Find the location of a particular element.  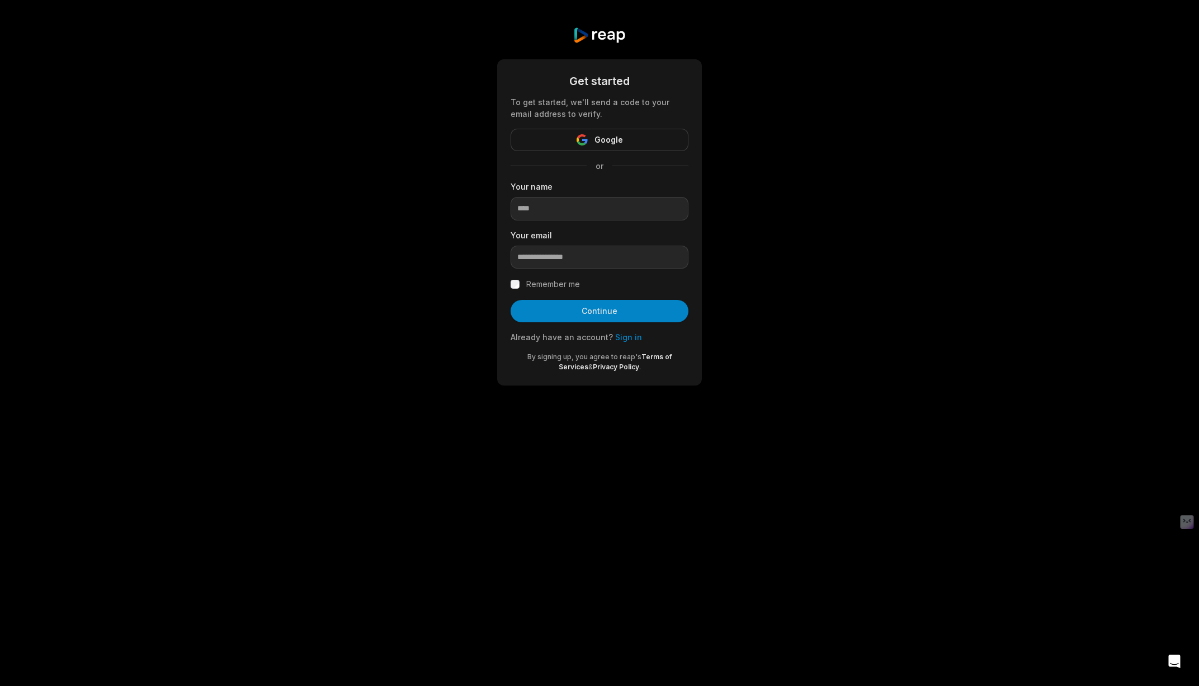

div: To get started, we'll send a code to your email address to verify. is located at coordinates (599, 108).